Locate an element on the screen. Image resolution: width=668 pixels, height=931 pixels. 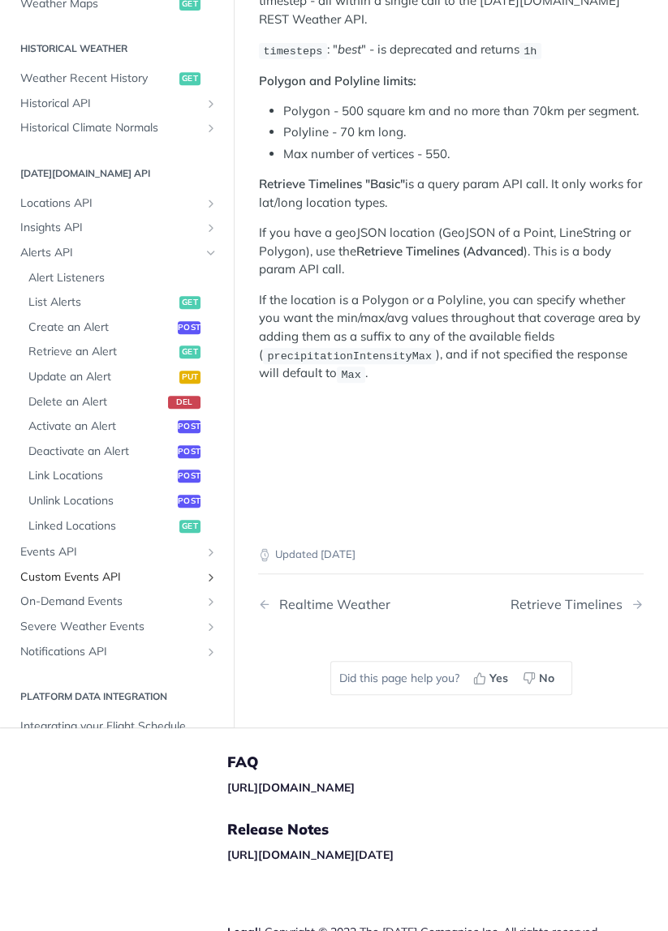
a: Locations APIShow subpages for Locations API is located at coordinates (117, 204).